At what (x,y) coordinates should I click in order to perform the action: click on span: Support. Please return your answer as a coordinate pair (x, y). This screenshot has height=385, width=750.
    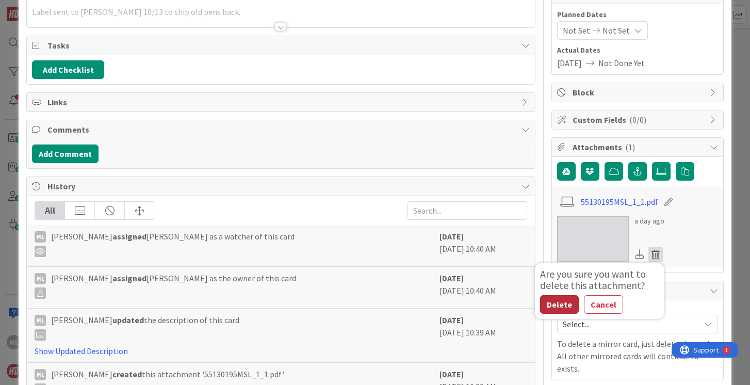
    Looking at the image, I should click on (34, 8).